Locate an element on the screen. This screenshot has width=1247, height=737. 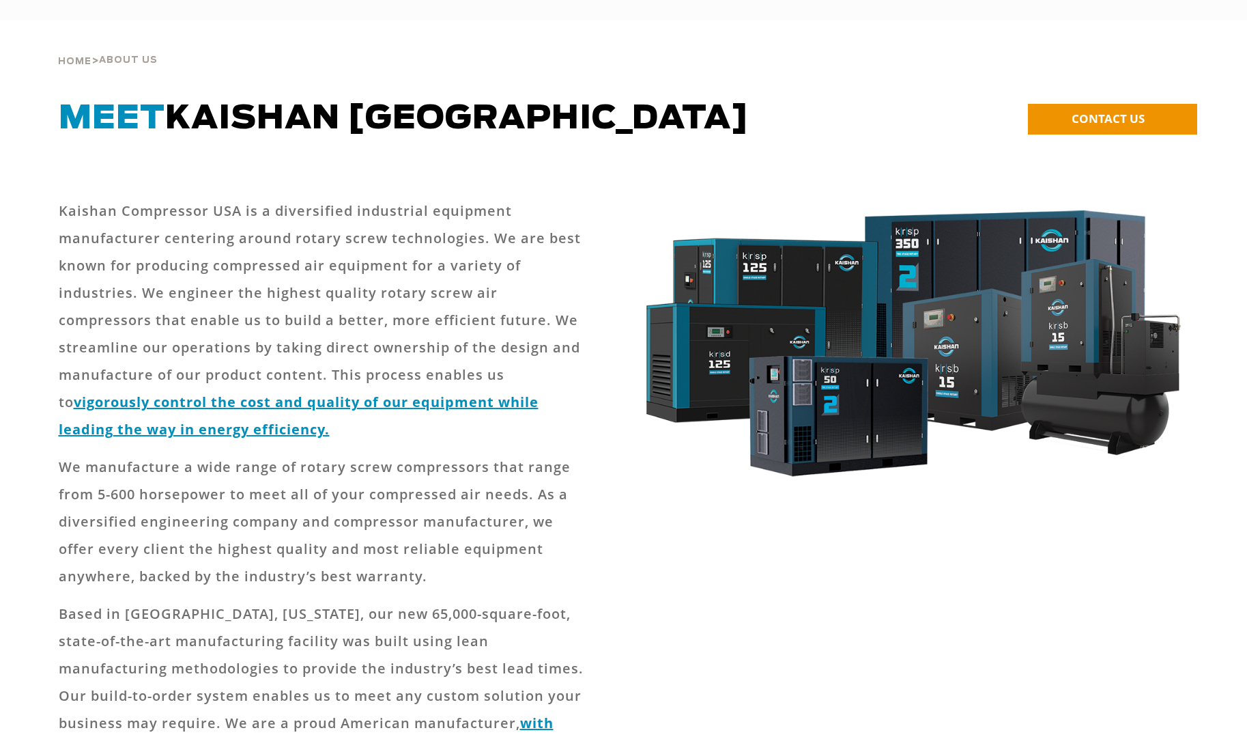
p: Kaishan Compressor USA is a diversified industrial equipment manufacturer centering around rotary... is located at coordinates (324, 320).